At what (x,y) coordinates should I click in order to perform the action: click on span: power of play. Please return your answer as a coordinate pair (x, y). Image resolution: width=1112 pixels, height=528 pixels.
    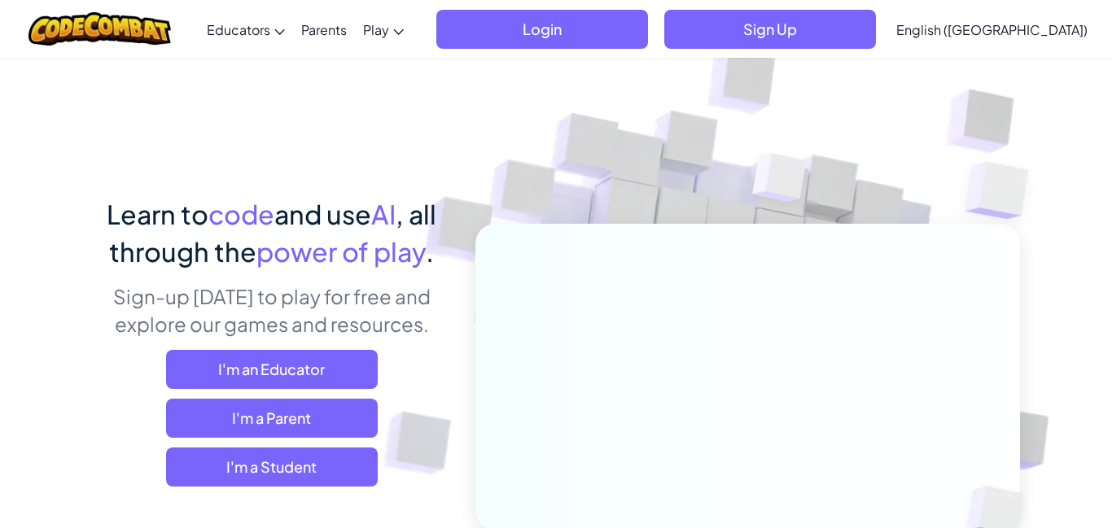
    Looking at the image, I should click on (341, 252).